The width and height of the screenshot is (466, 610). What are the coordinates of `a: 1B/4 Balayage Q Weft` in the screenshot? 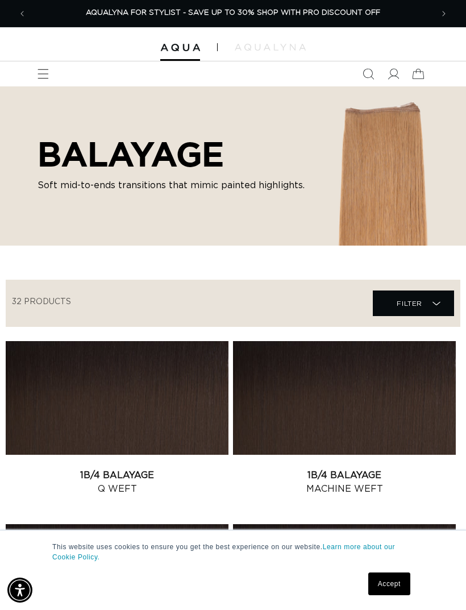 It's located at (117, 482).